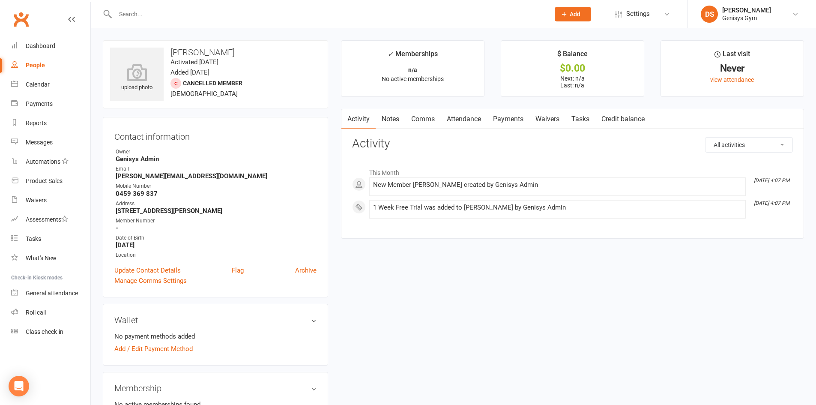  What do you see at coordinates (39, 142) in the screenshot?
I see `div: Messages` at bounding box center [39, 142].